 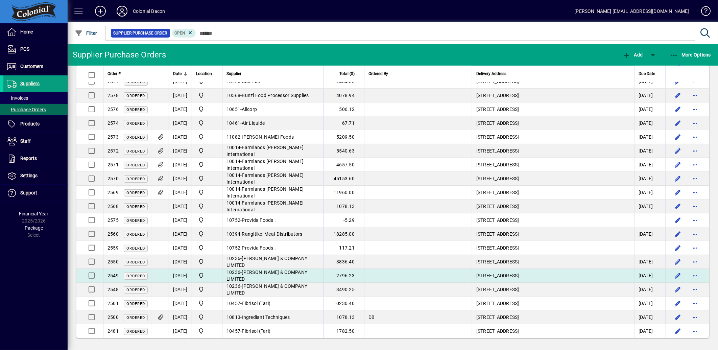 What do you see at coordinates (344, 248) in the screenshot?
I see `td: -117.21` at bounding box center [344, 248].